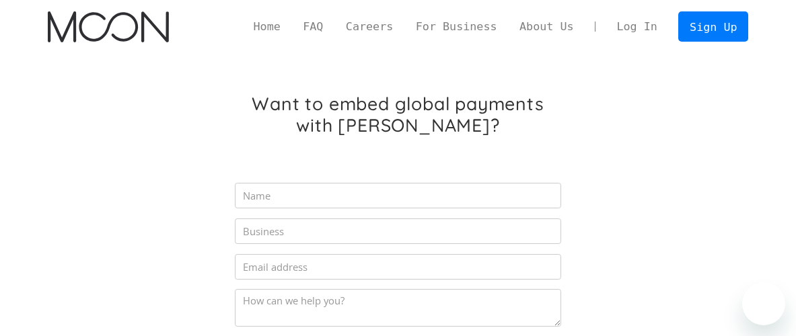  What do you see at coordinates (398, 231) in the screenshot?
I see `input: Business` at bounding box center [398, 231].